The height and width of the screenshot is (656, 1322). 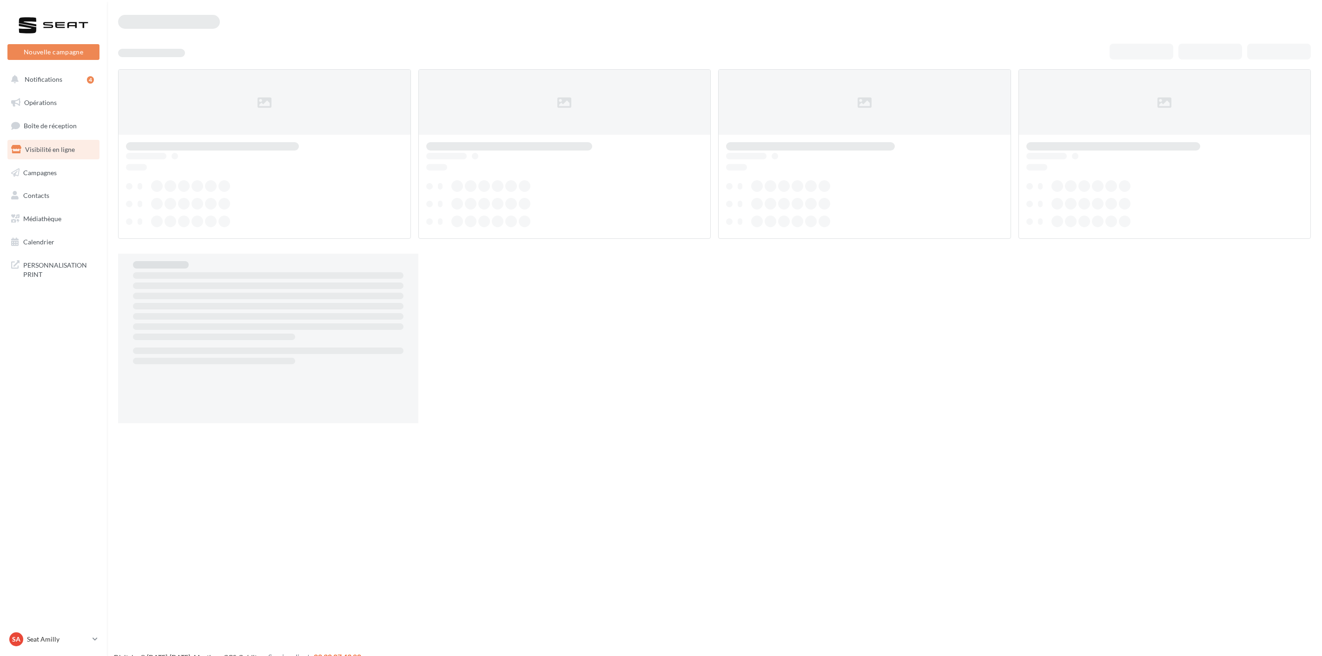 I want to click on a: Médiathèque, so click(x=53, y=219).